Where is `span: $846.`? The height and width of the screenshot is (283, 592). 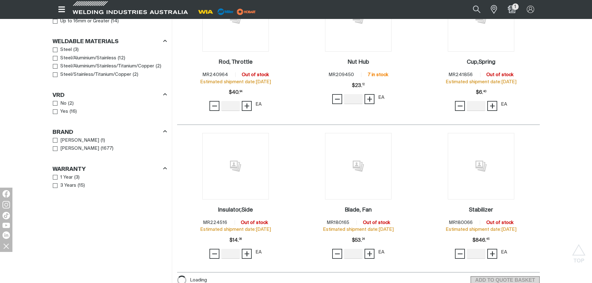
span: $846. is located at coordinates (481, 241).